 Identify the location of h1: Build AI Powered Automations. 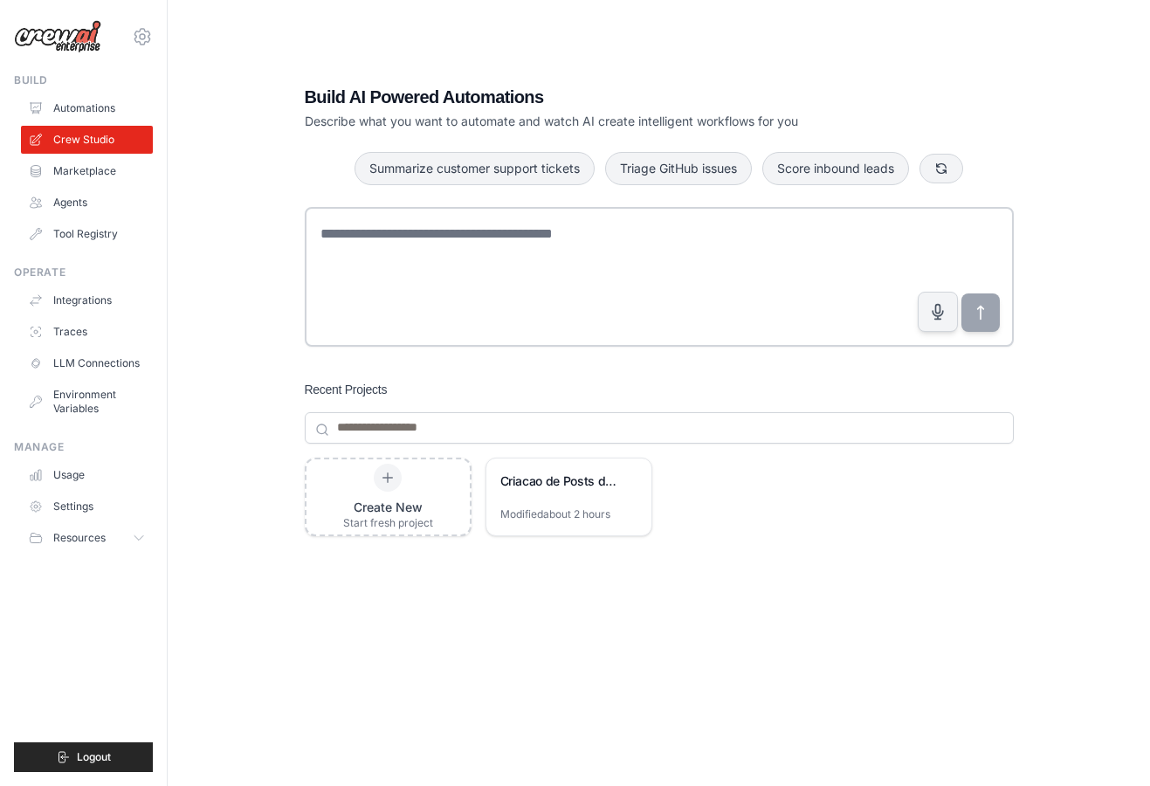
(598, 97).